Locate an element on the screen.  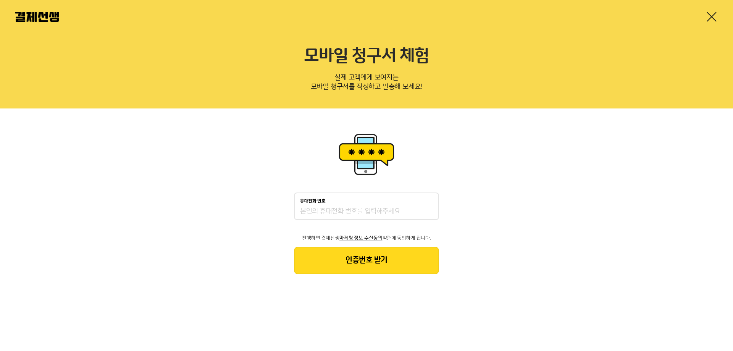
p: 진행하면 결제선생 약관에 동의하게 됩니다. is located at coordinates (366, 238).